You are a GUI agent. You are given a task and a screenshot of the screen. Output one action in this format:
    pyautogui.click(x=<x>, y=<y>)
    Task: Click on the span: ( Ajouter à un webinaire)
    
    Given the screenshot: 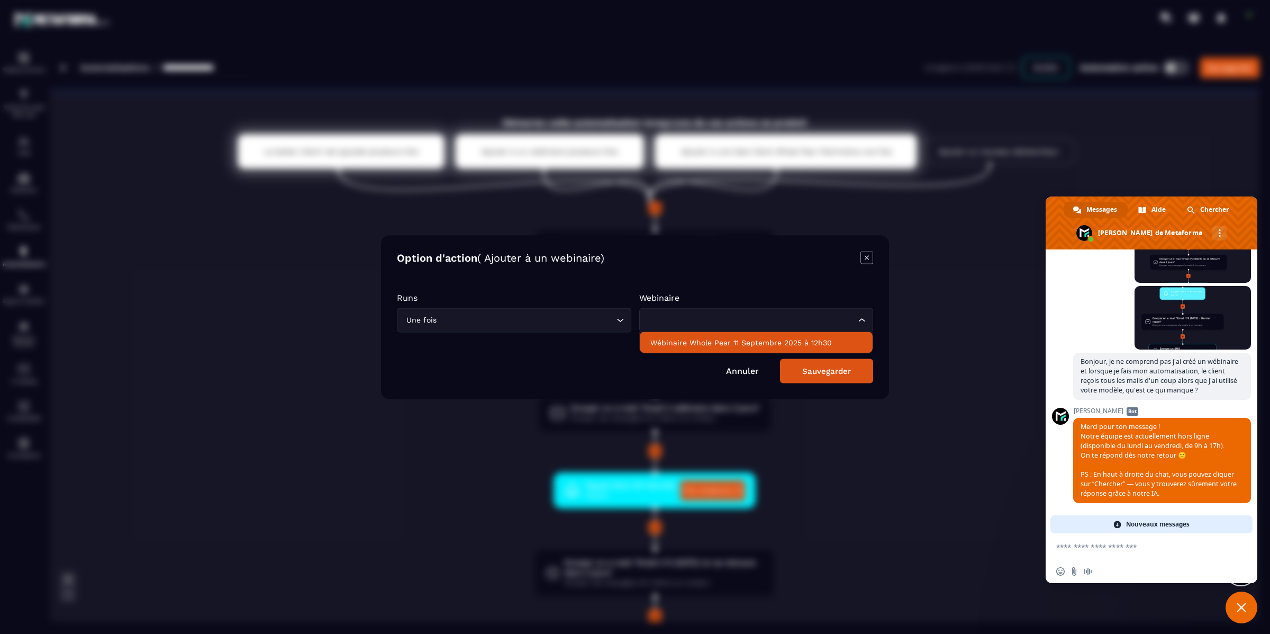 What is the action you would take?
    pyautogui.click(x=541, y=257)
    